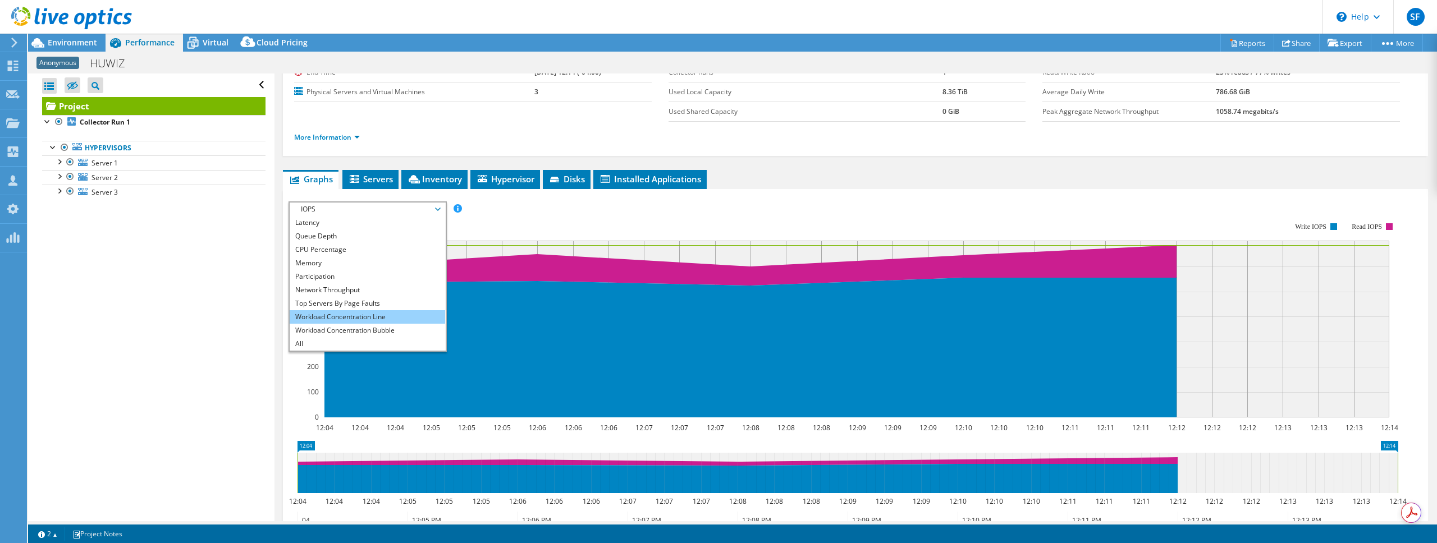 The image size is (1437, 543). What do you see at coordinates (955, 91) in the screenshot?
I see `b: 8.36 TiB` at bounding box center [955, 91].